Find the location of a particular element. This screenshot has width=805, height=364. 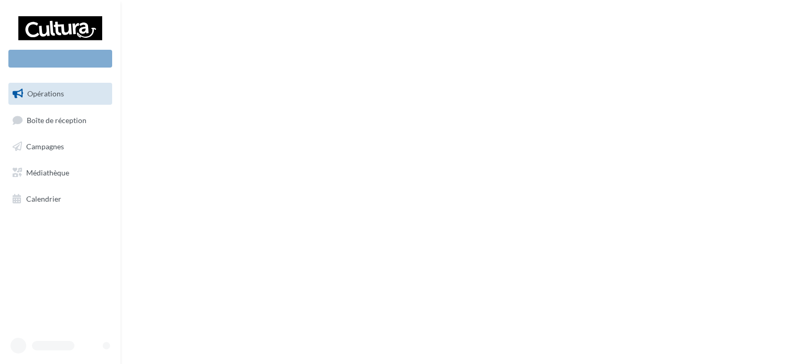

a: Boîte de réception is located at coordinates (60, 120).